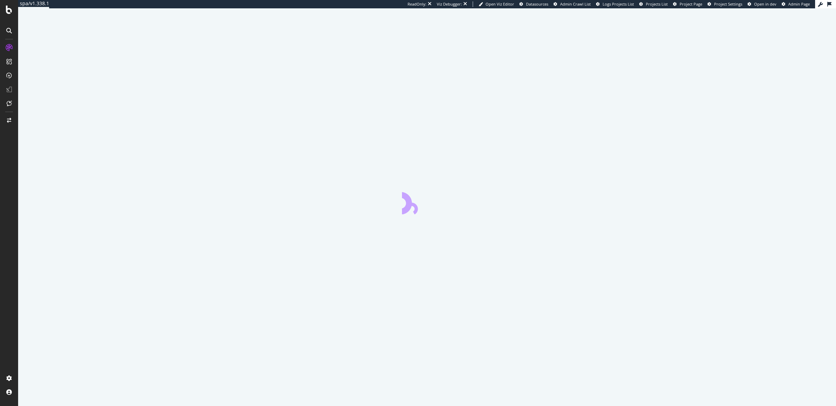  What do you see at coordinates (725, 4) in the screenshot?
I see `a: Project Settings` at bounding box center [725, 4].